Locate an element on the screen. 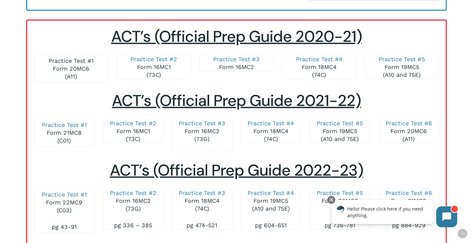 This screenshot has height=243, width=473. p: pg 43-91 is located at coordinates (64, 227).